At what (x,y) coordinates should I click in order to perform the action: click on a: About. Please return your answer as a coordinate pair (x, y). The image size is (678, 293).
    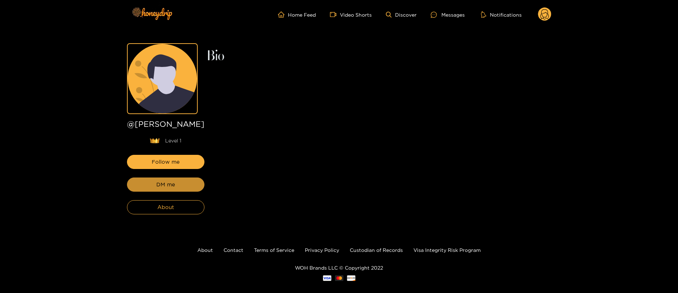
    Looking at the image, I should click on (205, 249).